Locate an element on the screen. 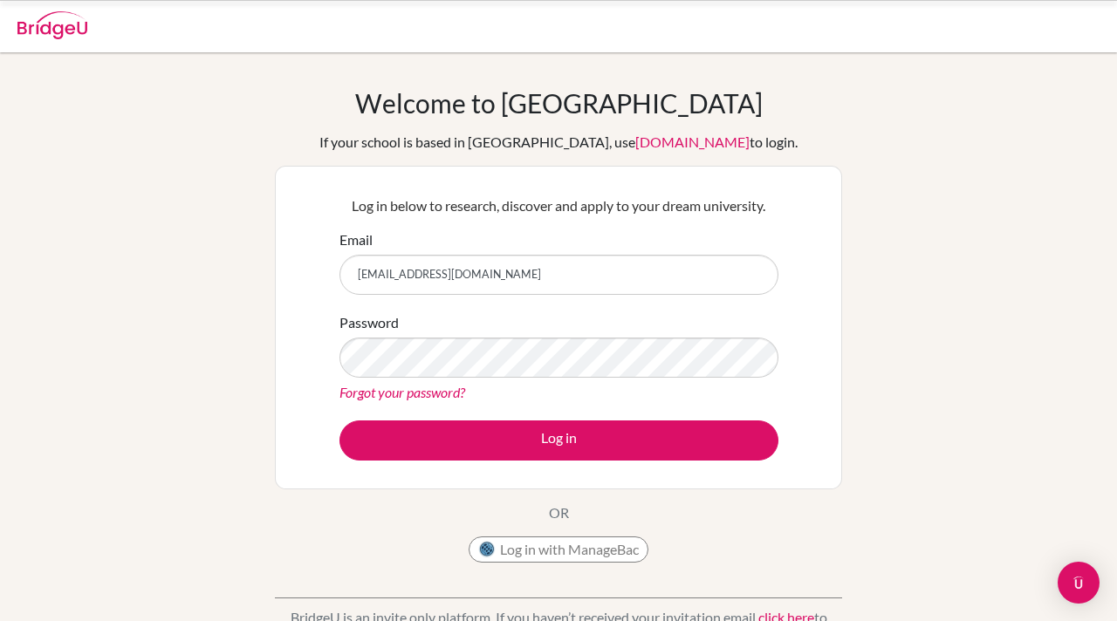 The height and width of the screenshot is (621, 1117). p: OR is located at coordinates (558, 513).